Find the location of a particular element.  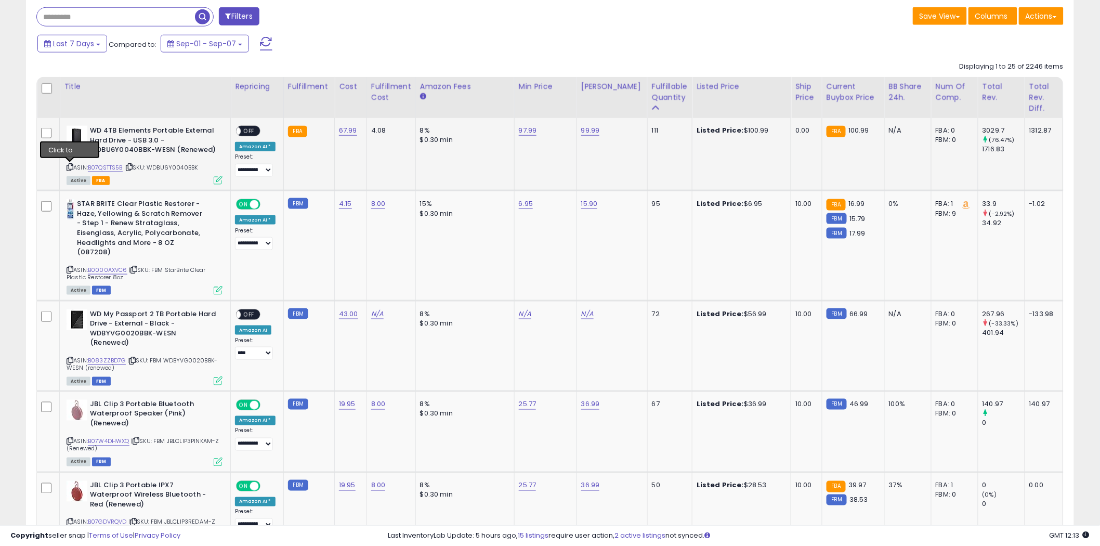

a: B07W4DHWXQ is located at coordinates (109, 441).